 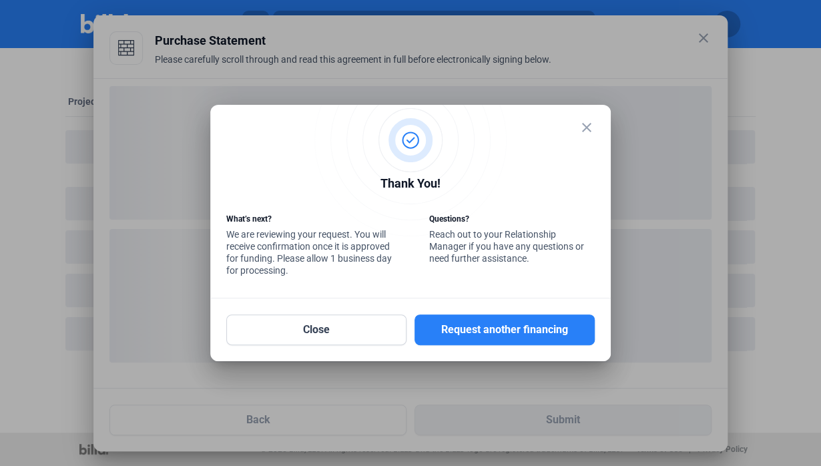 I want to click on div: Questions?, so click(x=512, y=220).